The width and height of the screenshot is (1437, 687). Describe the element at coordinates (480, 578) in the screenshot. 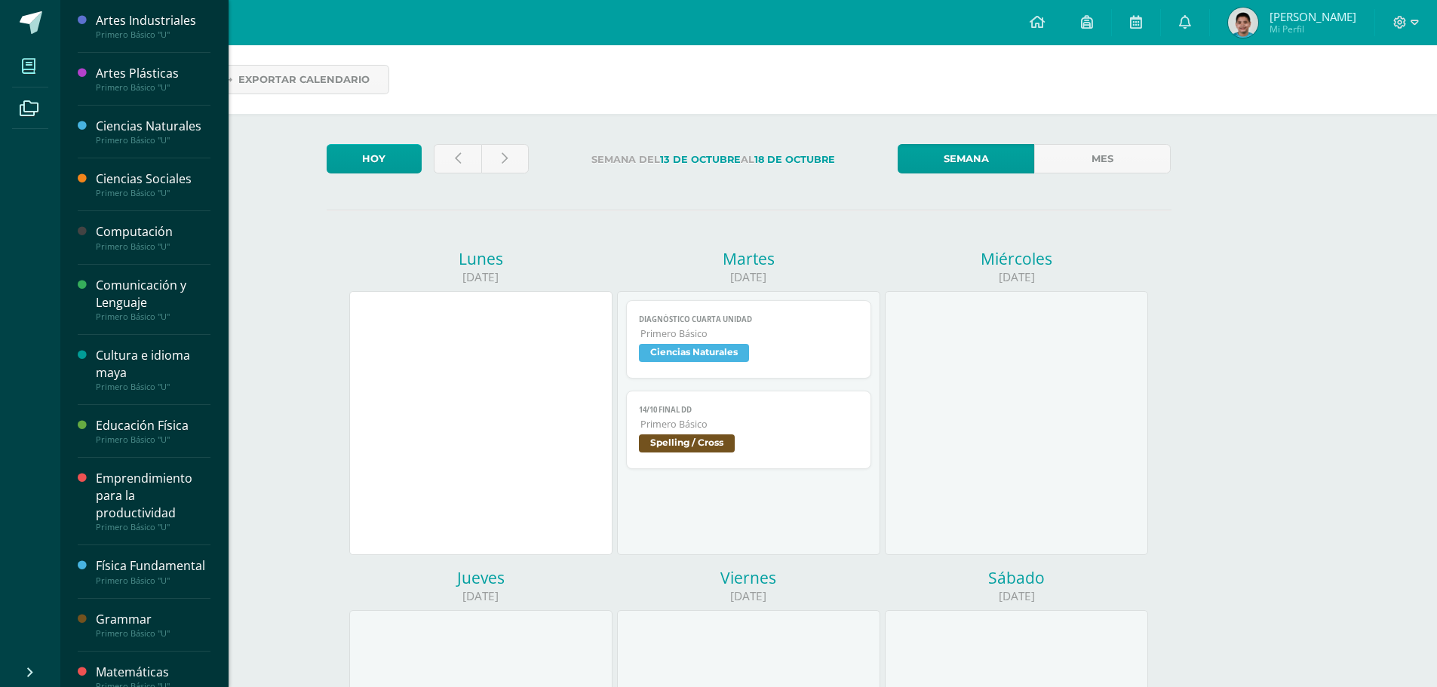

I see `div: Jueves` at that location.